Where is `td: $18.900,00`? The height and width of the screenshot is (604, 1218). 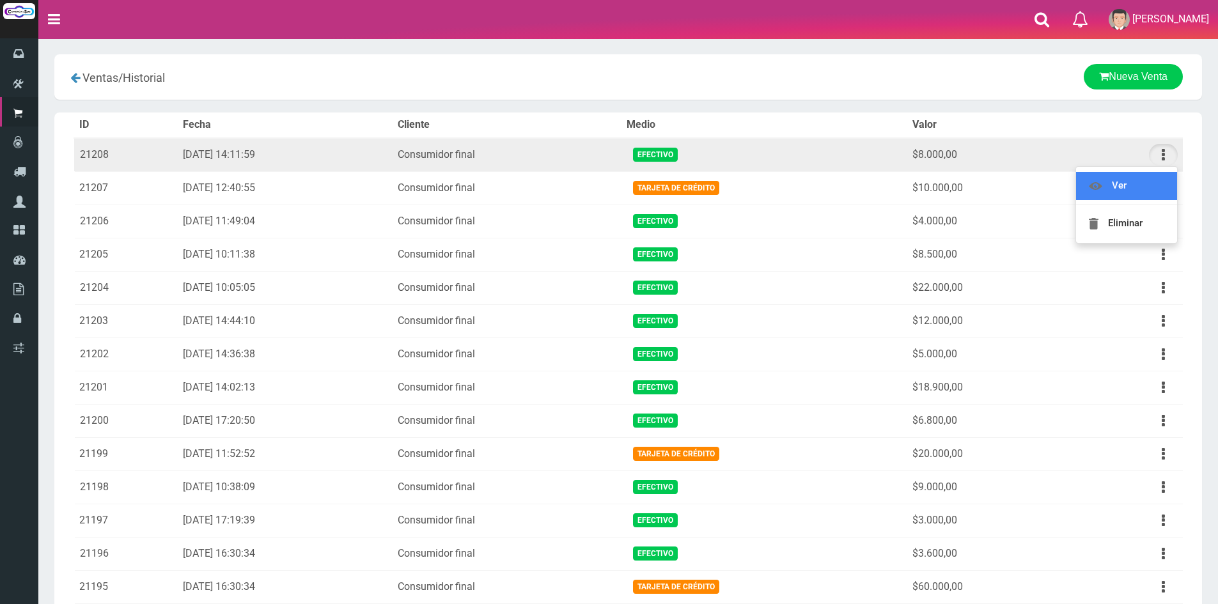 td: $18.900,00 is located at coordinates (993, 387).